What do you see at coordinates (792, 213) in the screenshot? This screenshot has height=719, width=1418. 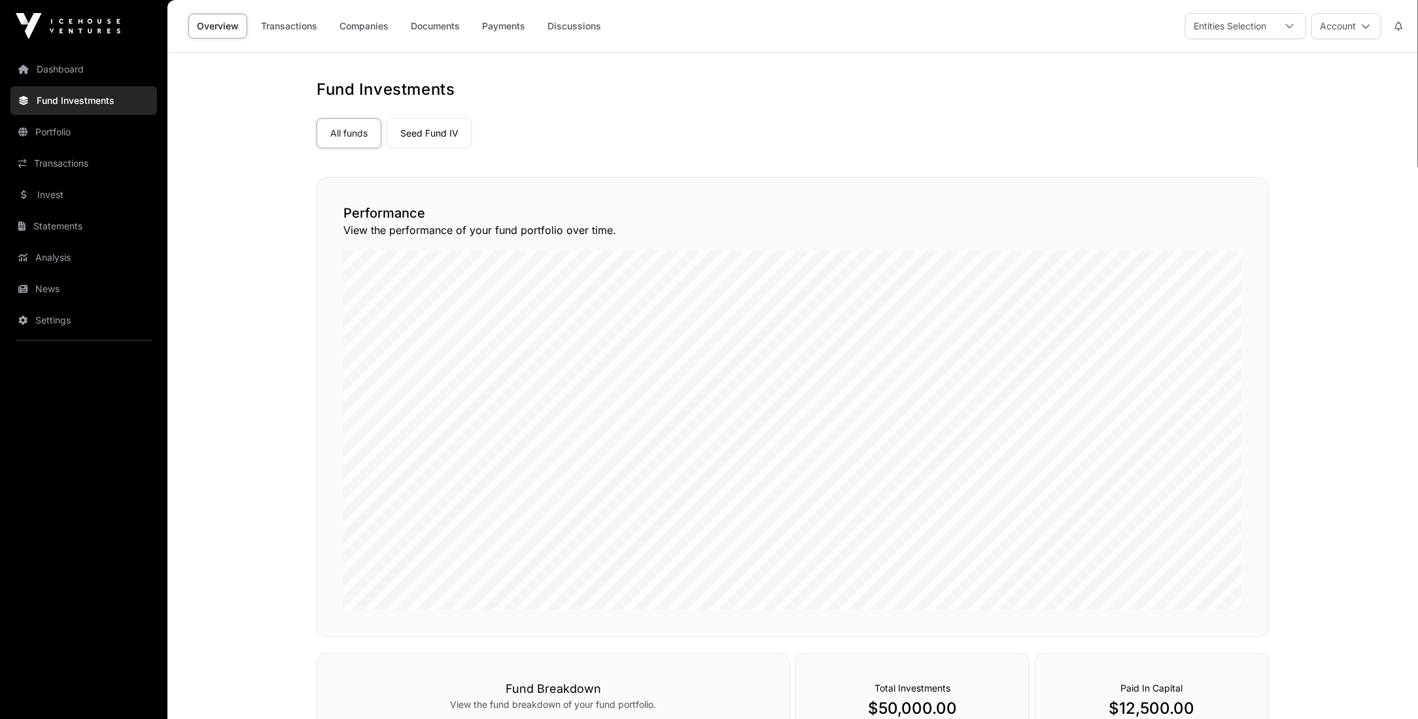 I see `h2: Performance` at bounding box center [792, 213].